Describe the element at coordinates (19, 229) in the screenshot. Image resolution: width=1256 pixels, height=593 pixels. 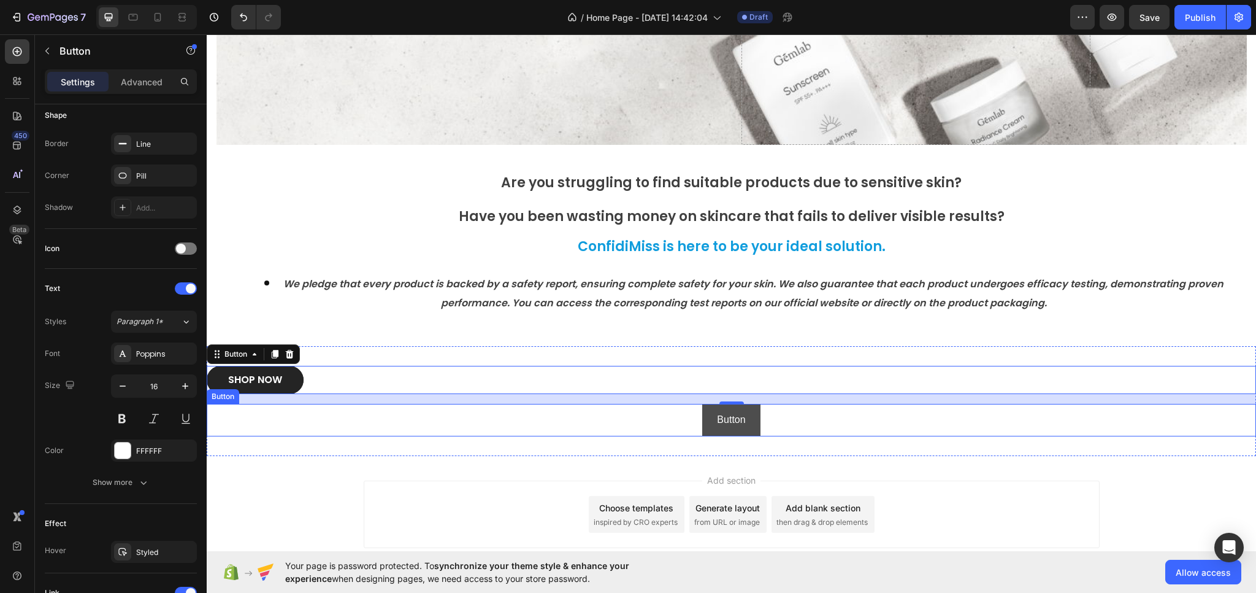
I see `div: Beta` at that location.